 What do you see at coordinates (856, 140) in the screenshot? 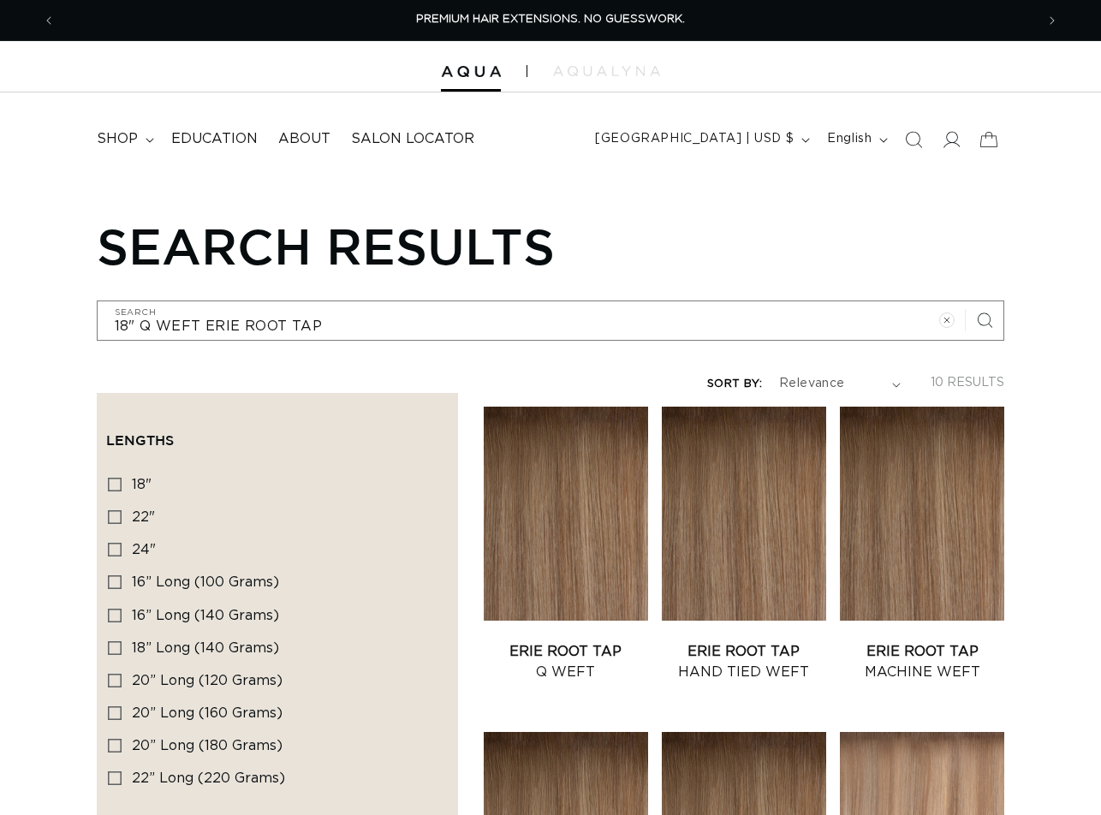
I see `button: English` at bounding box center [856, 140].